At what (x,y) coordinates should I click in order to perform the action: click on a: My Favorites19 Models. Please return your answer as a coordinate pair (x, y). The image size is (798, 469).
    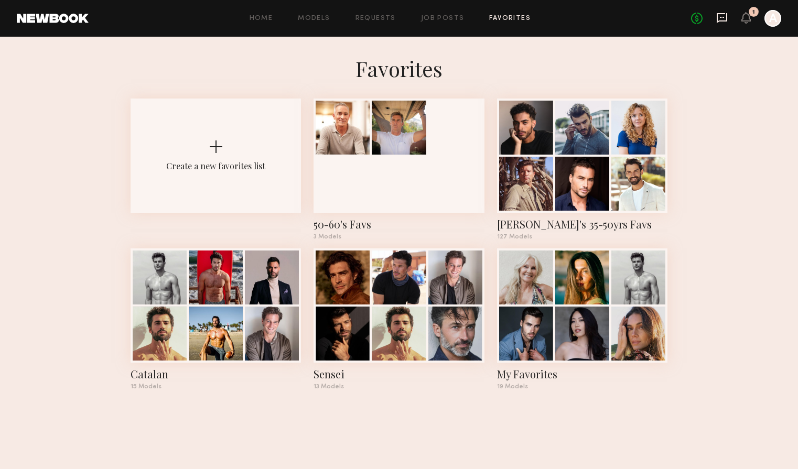
    Looking at the image, I should click on (582, 319).